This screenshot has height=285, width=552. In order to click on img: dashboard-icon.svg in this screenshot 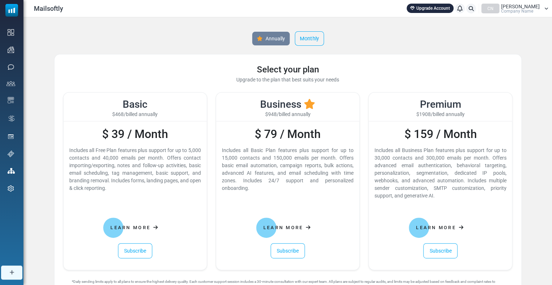, I will do `click(11, 32)`.